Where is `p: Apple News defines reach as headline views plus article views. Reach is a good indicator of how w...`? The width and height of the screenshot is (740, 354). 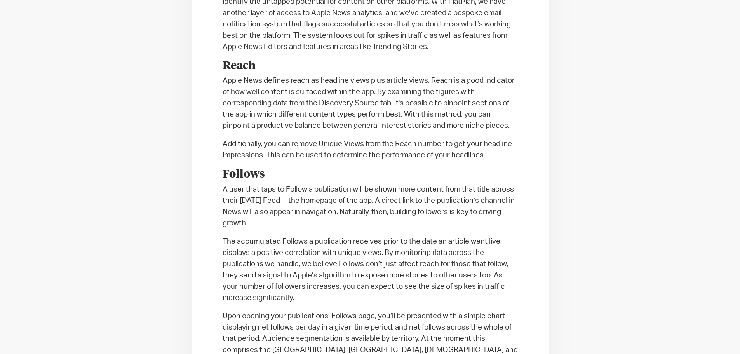 p: Apple News defines reach as headline views plus article views. Reach is a good indicator of how w... is located at coordinates (370, 103).